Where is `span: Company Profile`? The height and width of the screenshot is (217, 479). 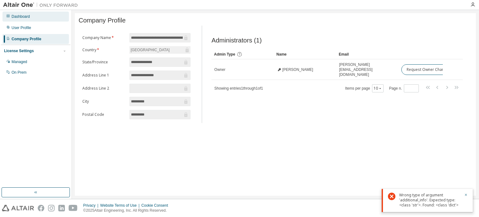
span: Company Profile is located at coordinates (102, 20).